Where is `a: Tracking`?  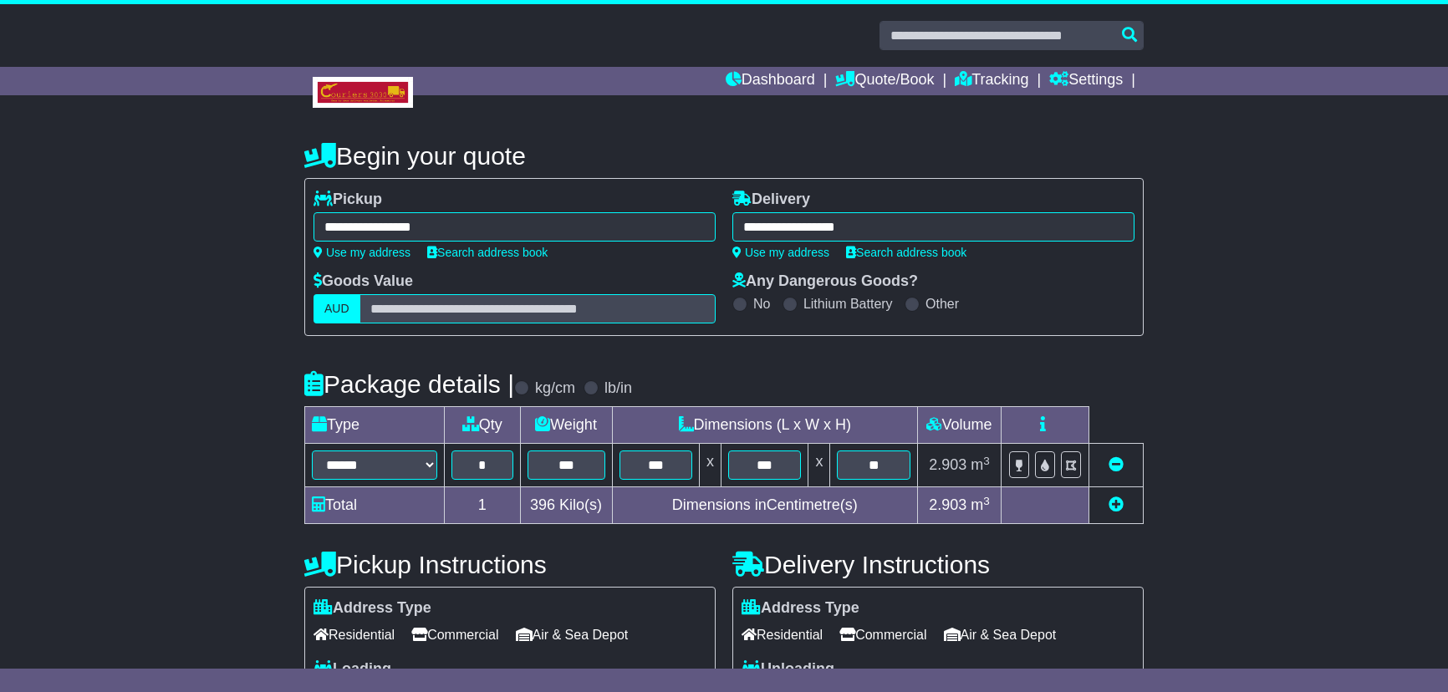
a: Tracking is located at coordinates (991, 81).